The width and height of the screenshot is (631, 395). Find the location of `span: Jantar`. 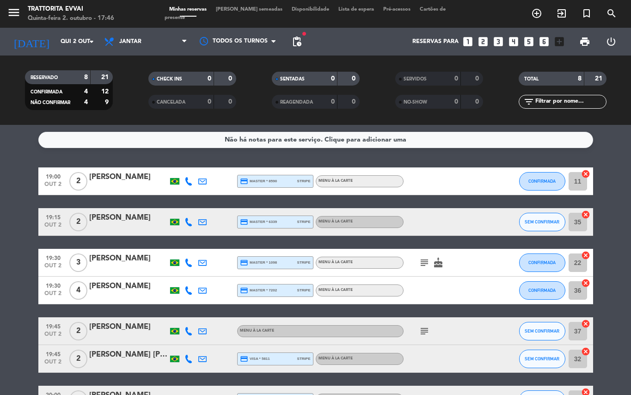

span: Jantar is located at coordinates (130, 42).